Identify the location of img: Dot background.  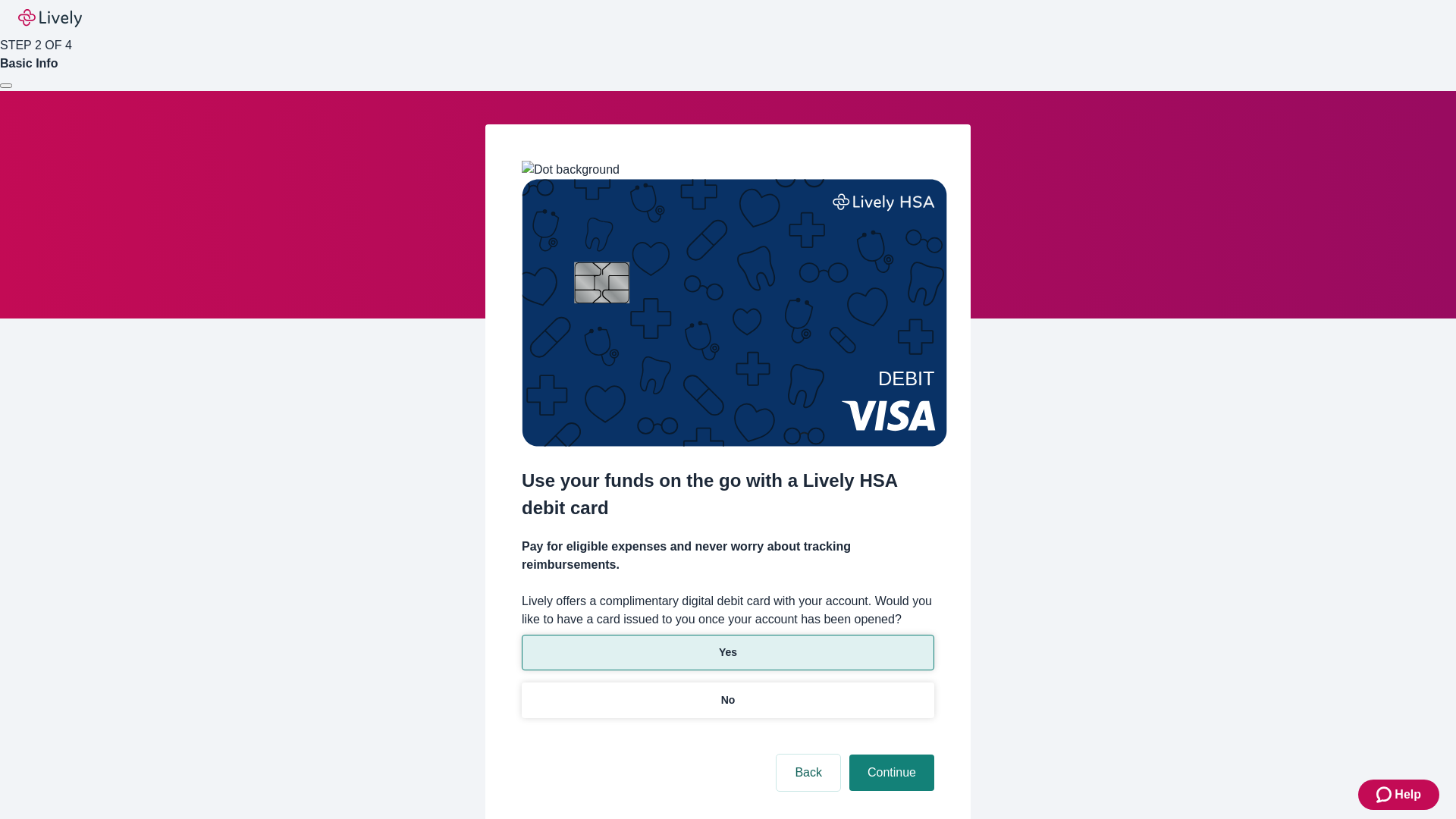
(570, 170).